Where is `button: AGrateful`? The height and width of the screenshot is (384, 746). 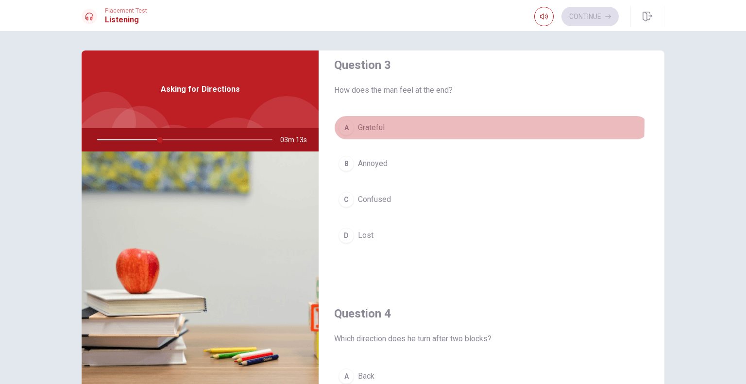 button: AGrateful is located at coordinates (491, 128).